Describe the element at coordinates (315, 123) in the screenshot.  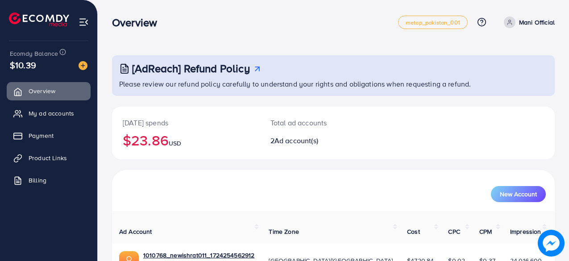
I see `p: Total ad accounts` at that location.